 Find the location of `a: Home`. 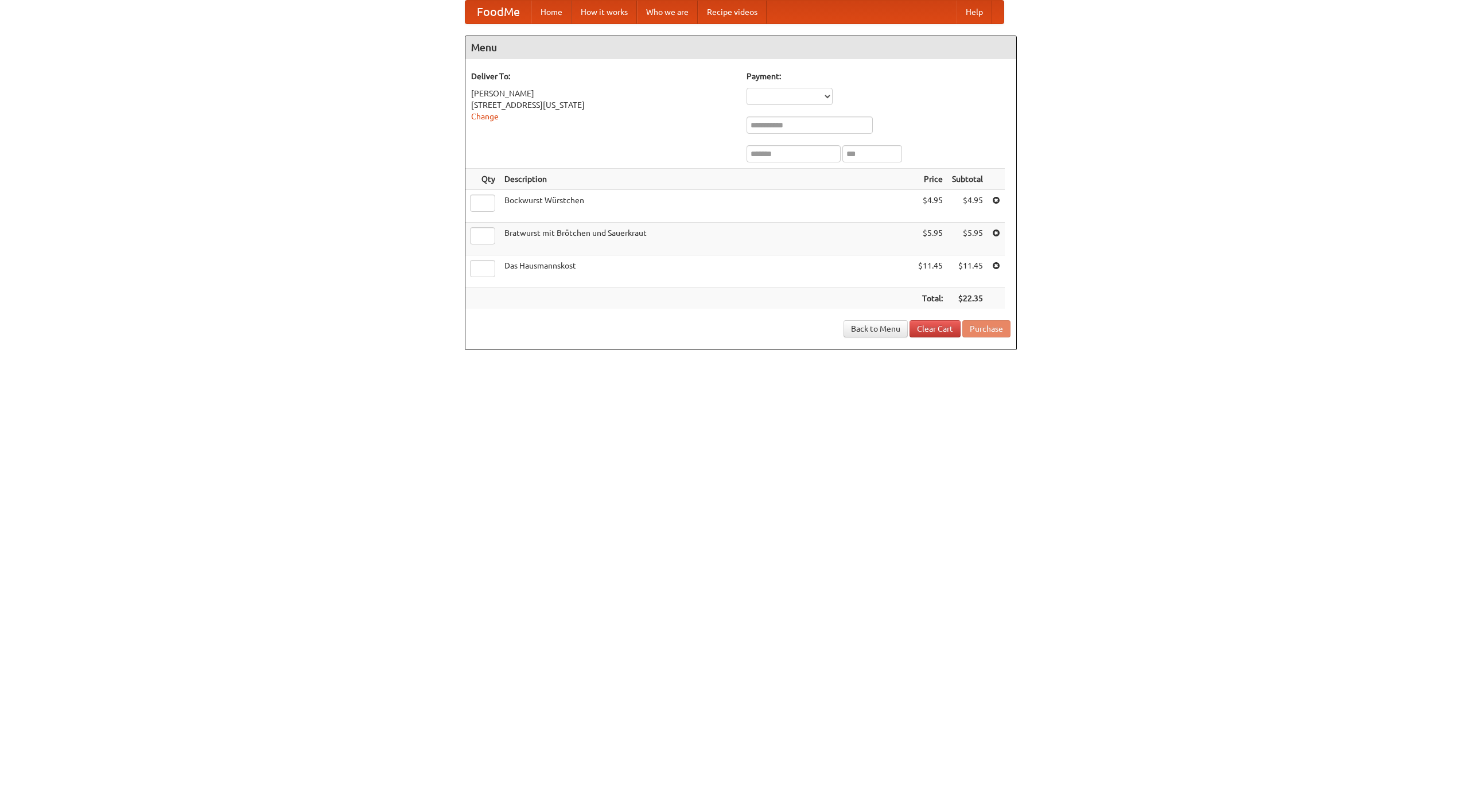

a: Home is located at coordinates (552, 12).